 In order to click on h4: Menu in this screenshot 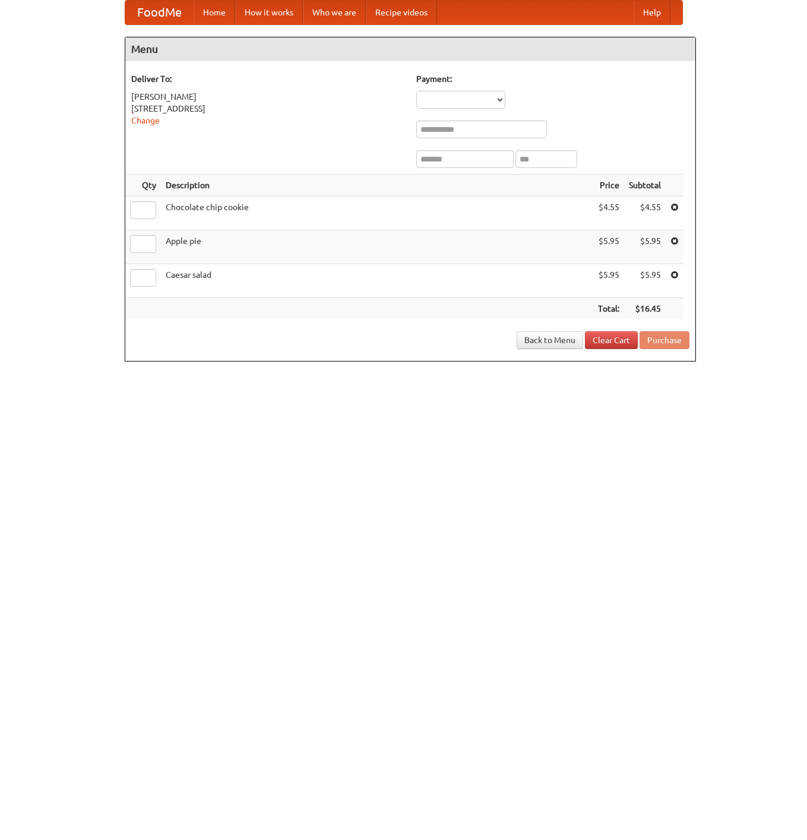, I will do `click(410, 49)`.